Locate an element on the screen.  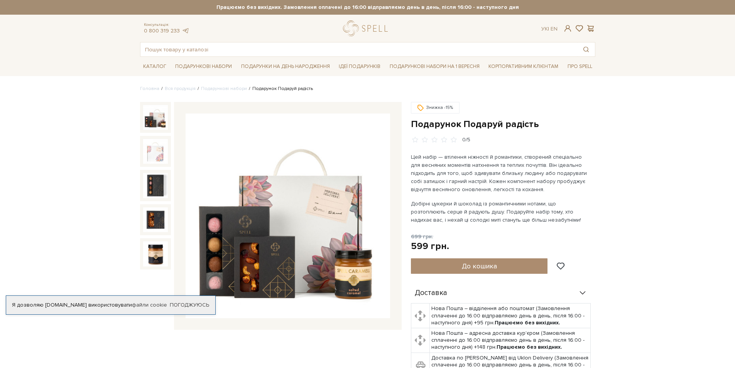
span: 699 грн. is located at coordinates (422, 236).